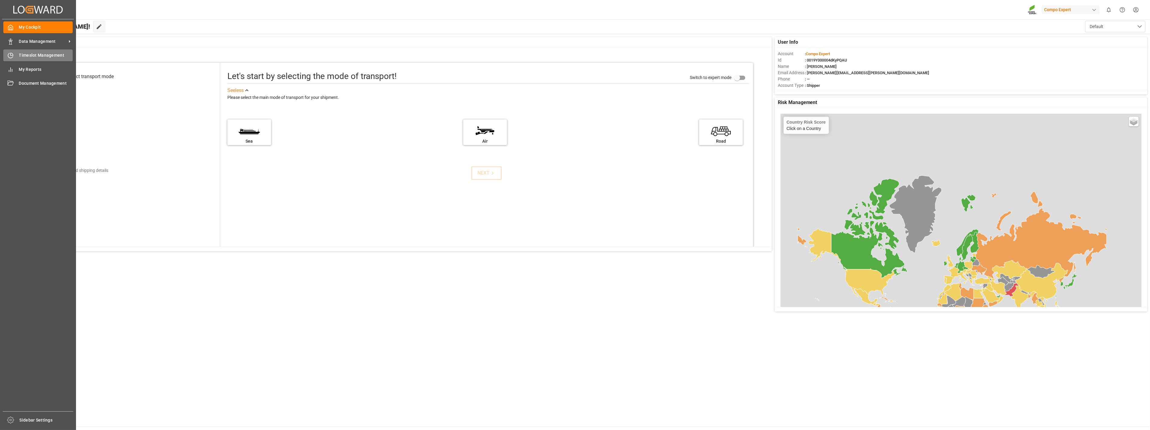  I want to click on div: NEXT, so click(486, 173).